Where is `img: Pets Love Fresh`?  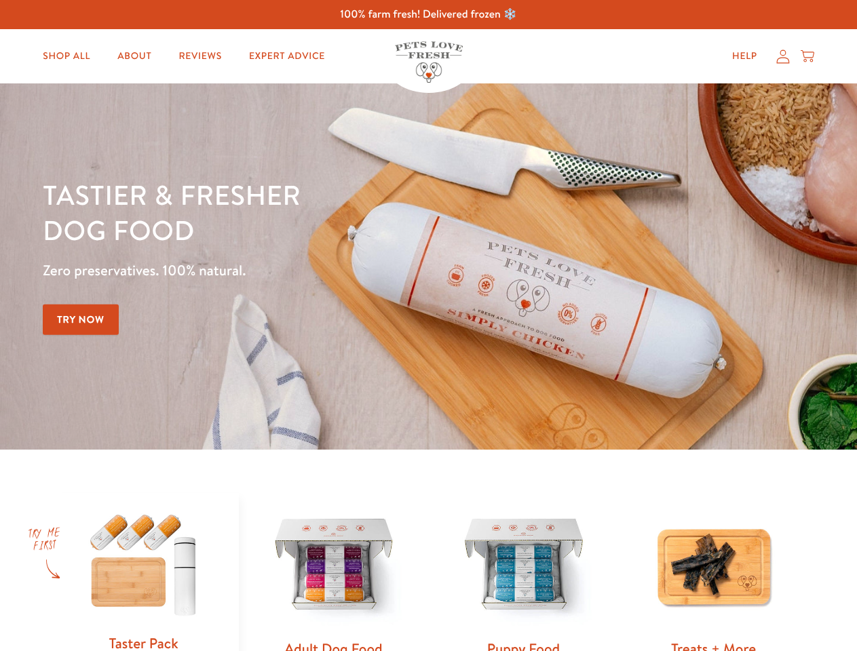 img: Pets Love Fresh is located at coordinates (429, 62).